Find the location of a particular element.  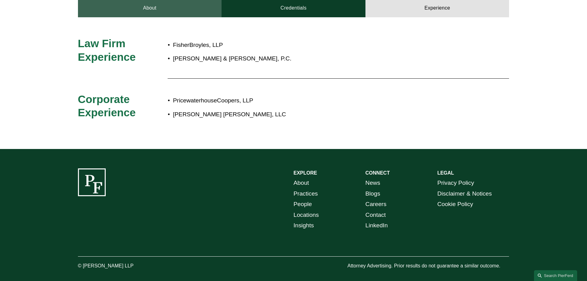

p: Attorney Advertising. Prior results do not guarantee a similar outcome. is located at coordinates (428, 266).